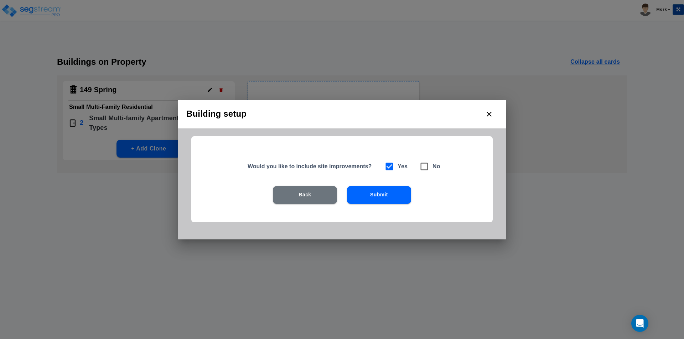 The image size is (684, 339). What do you see at coordinates (379, 195) in the screenshot?
I see `button: Submit` at bounding box center [379, 195].